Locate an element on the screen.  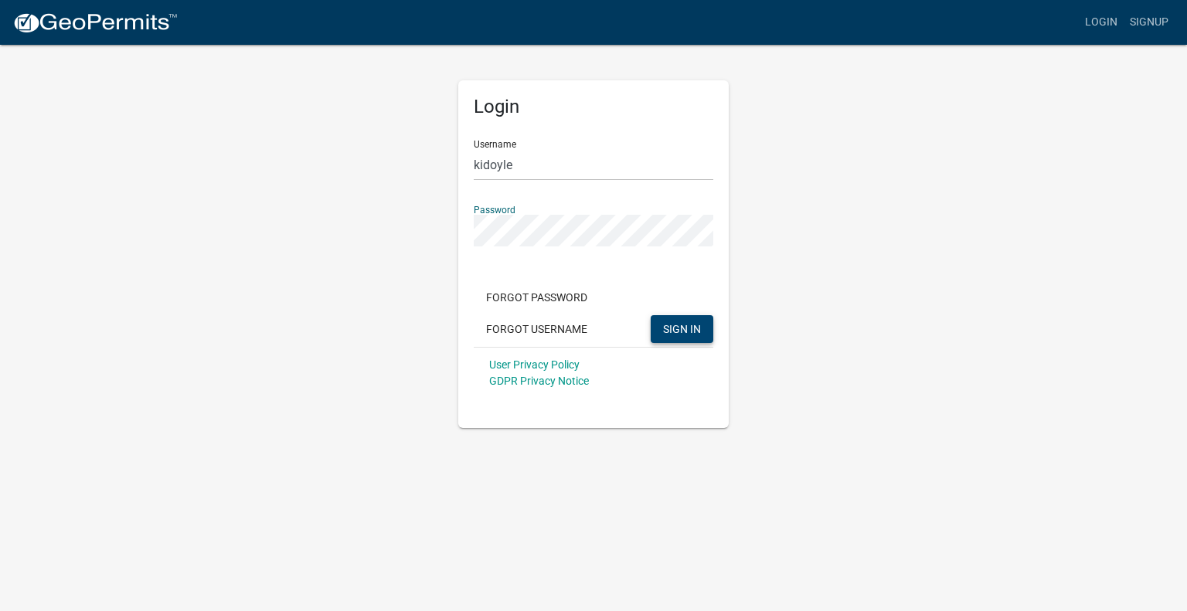
a: GDPR Privacy Notice is located at coordinates (538, 381).